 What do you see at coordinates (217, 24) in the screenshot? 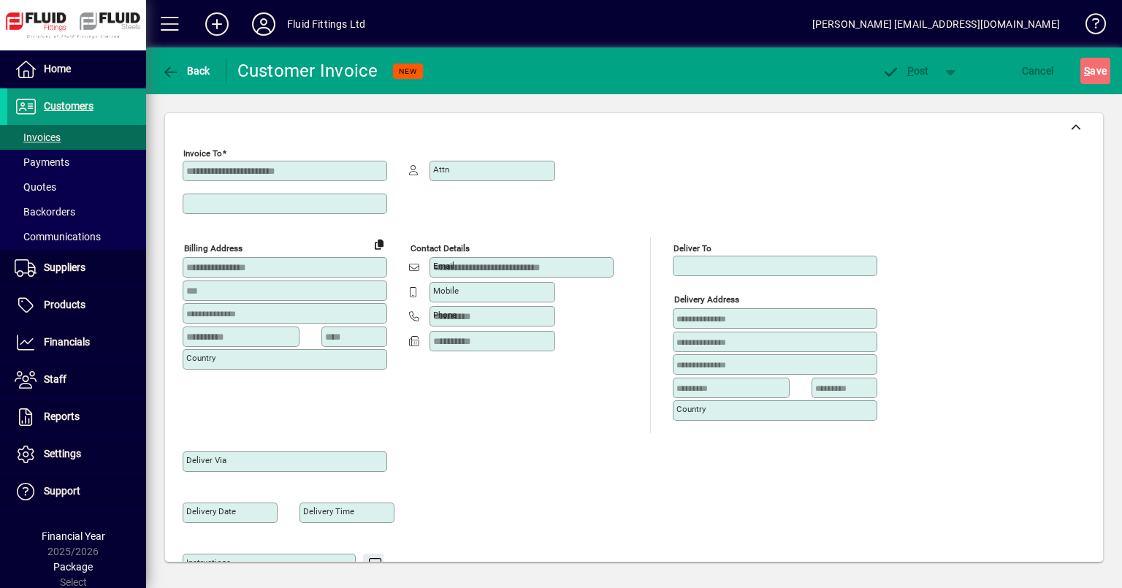
I see `button: Add` at bounding box center [217, 24].